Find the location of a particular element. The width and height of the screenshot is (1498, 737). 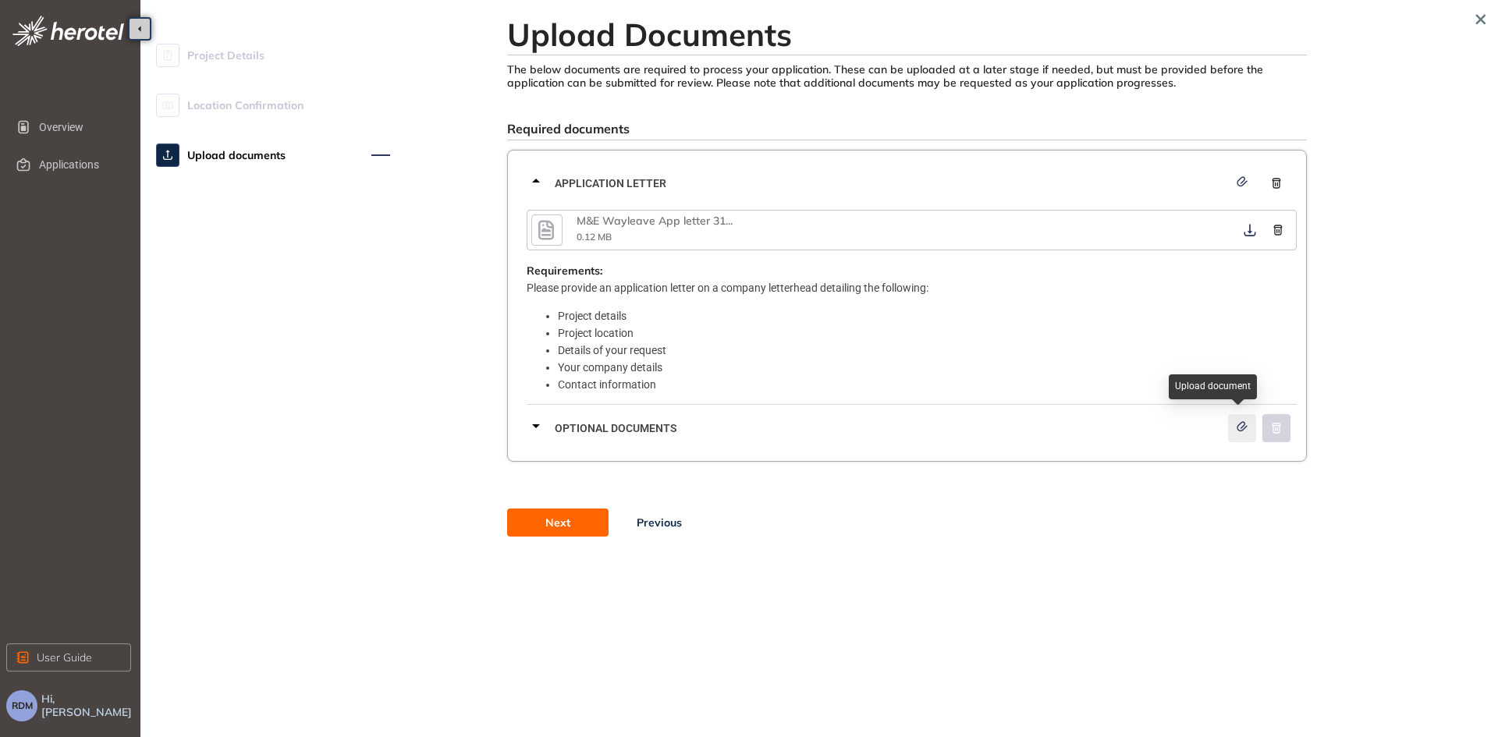

button: RDM is located at coordinates (22, 706).